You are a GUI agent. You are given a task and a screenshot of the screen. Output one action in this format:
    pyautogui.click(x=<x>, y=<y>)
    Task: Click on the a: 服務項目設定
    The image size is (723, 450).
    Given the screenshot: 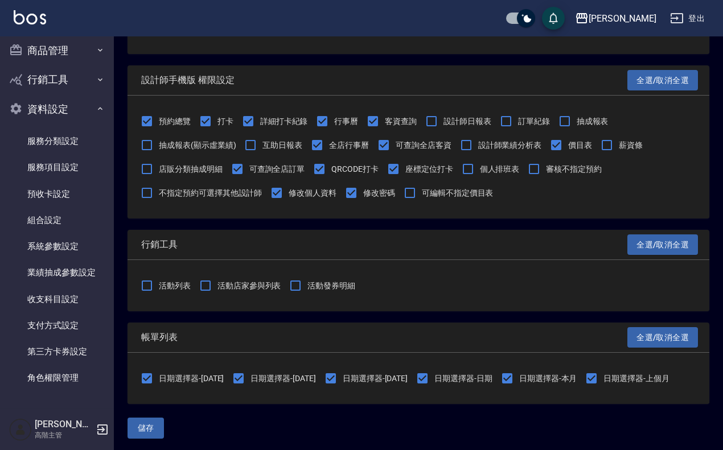 What is the action you would take?
    pyautogui.click(x=57, y=167)
    